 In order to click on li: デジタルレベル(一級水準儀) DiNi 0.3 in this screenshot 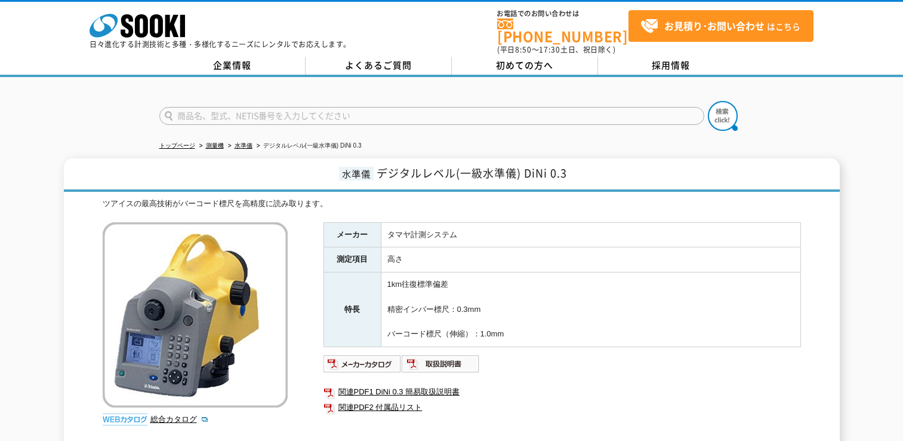, I will do `click(308, 146)`.